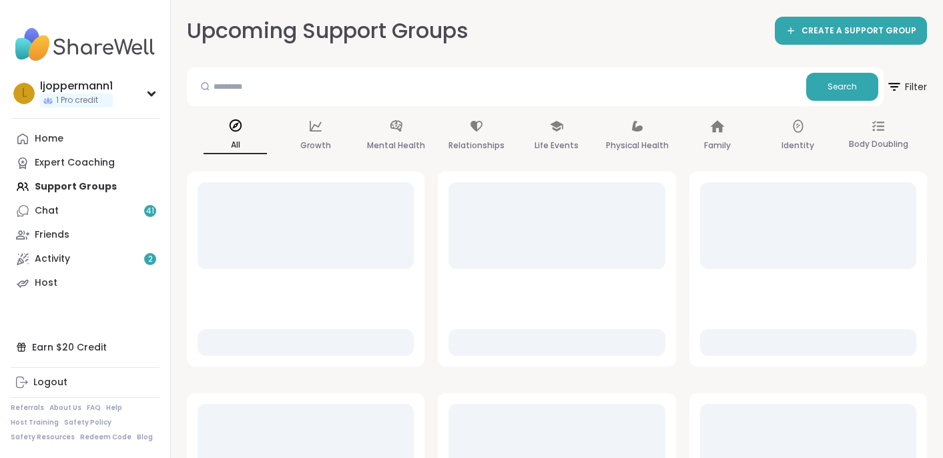 The height and width of the screenshot is (458, 943). Describe the element at coordinates (476, 145) in the screenshot. I see `p: Relationships` at that location.